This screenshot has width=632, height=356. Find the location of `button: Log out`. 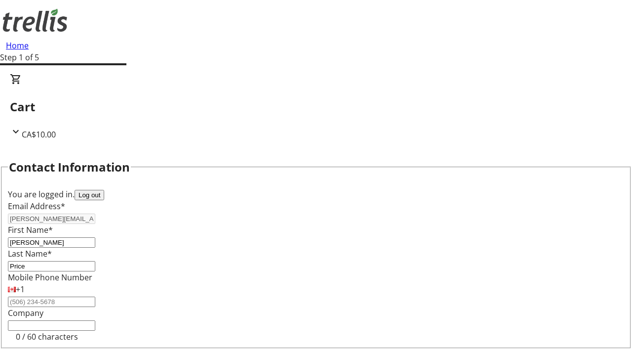

button: Log out is located at coordinates (89, 195).